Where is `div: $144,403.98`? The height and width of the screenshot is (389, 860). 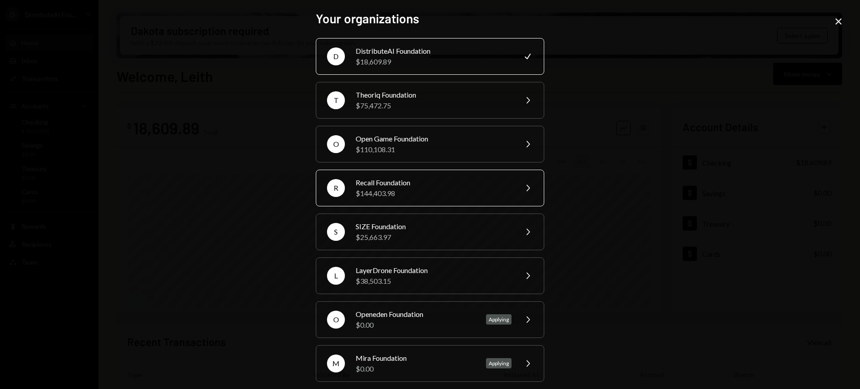
div: $144,403.98 is located at coordinates (434, 193).